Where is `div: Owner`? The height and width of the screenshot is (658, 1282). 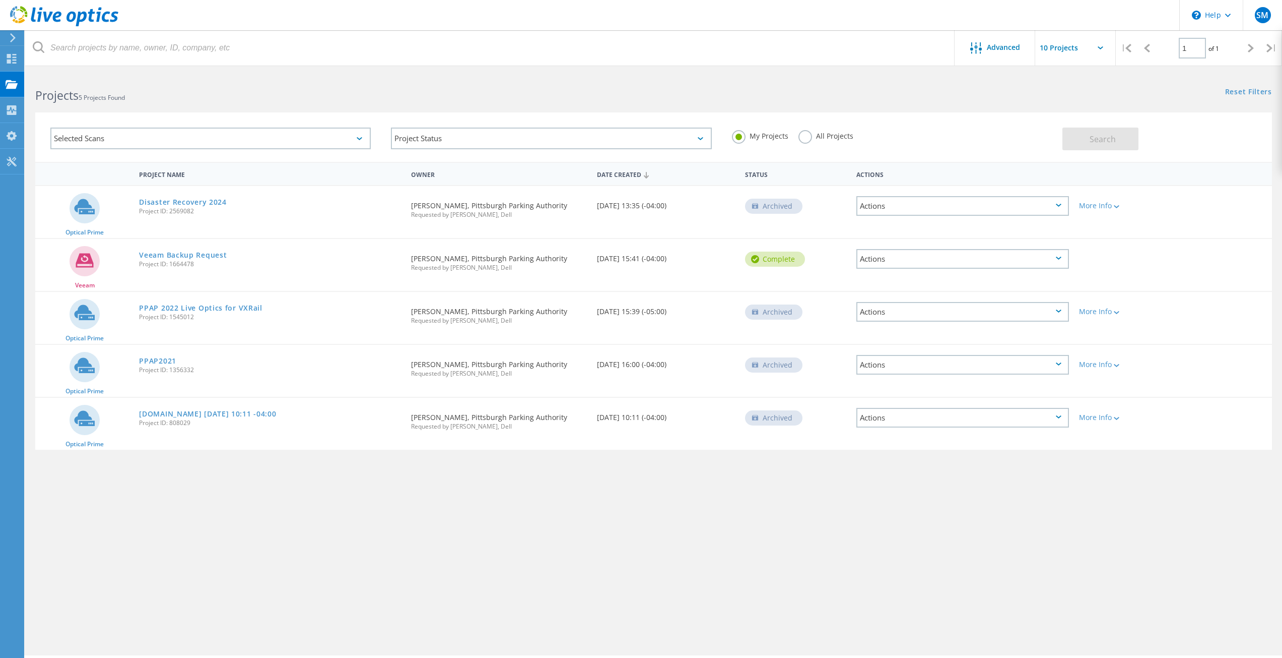
div: Owner is located at coordinates (499, 173).